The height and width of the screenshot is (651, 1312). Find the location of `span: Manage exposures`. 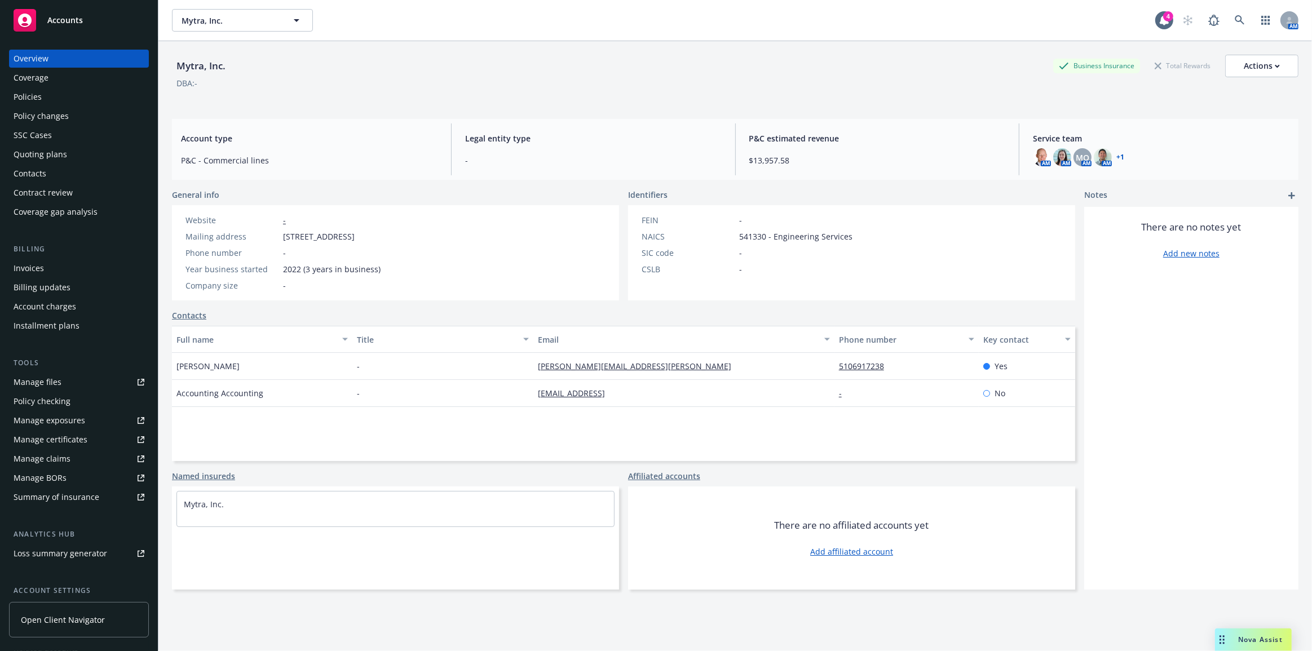

span: Manage exposures is located at coordinates (79, 421).